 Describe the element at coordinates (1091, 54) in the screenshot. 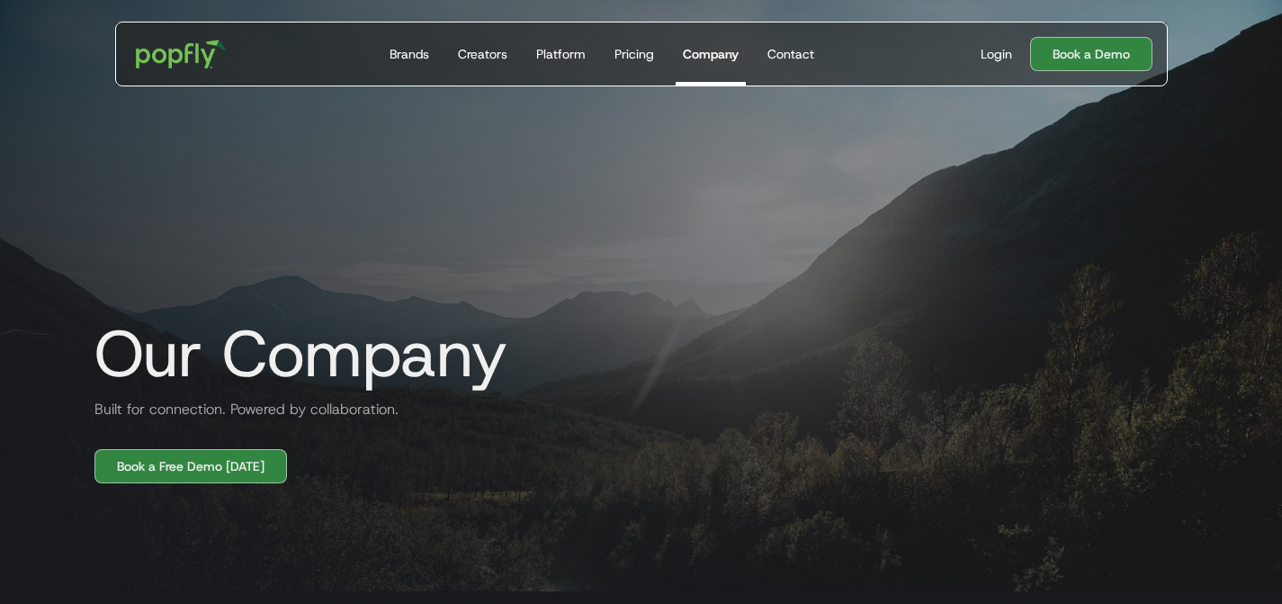

I see `a: Book a Demo` at that location.